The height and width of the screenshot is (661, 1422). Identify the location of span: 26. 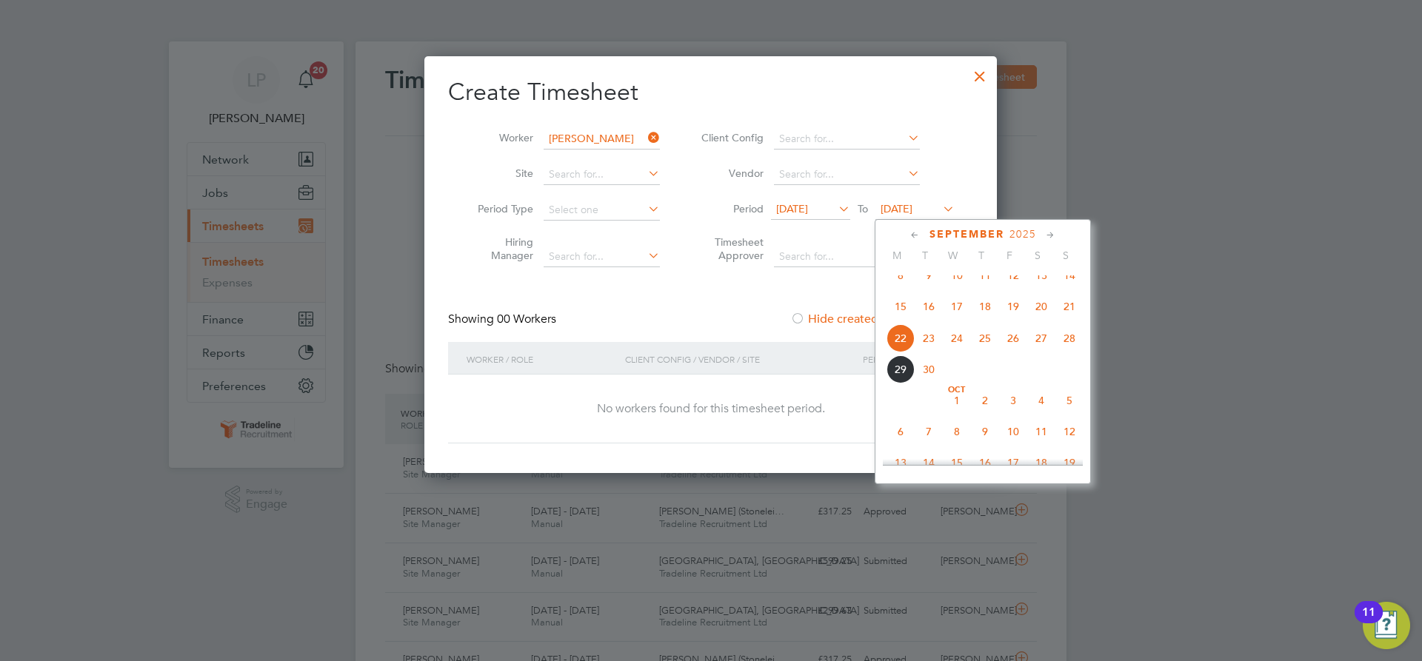
(1013, 338).